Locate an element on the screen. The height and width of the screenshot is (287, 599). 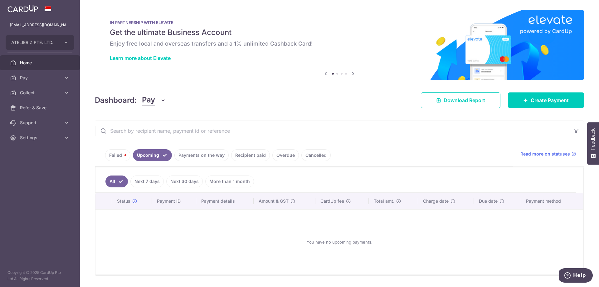
a: Learn more about Elevate is located at coordinates (140, 58).